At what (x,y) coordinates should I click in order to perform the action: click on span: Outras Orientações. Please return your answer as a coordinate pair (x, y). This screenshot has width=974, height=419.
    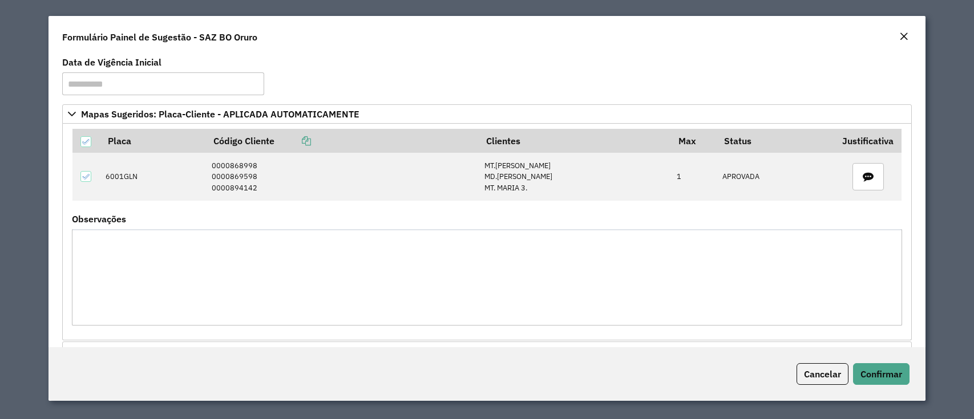
    Looking at the image, I should click on (121, 352).